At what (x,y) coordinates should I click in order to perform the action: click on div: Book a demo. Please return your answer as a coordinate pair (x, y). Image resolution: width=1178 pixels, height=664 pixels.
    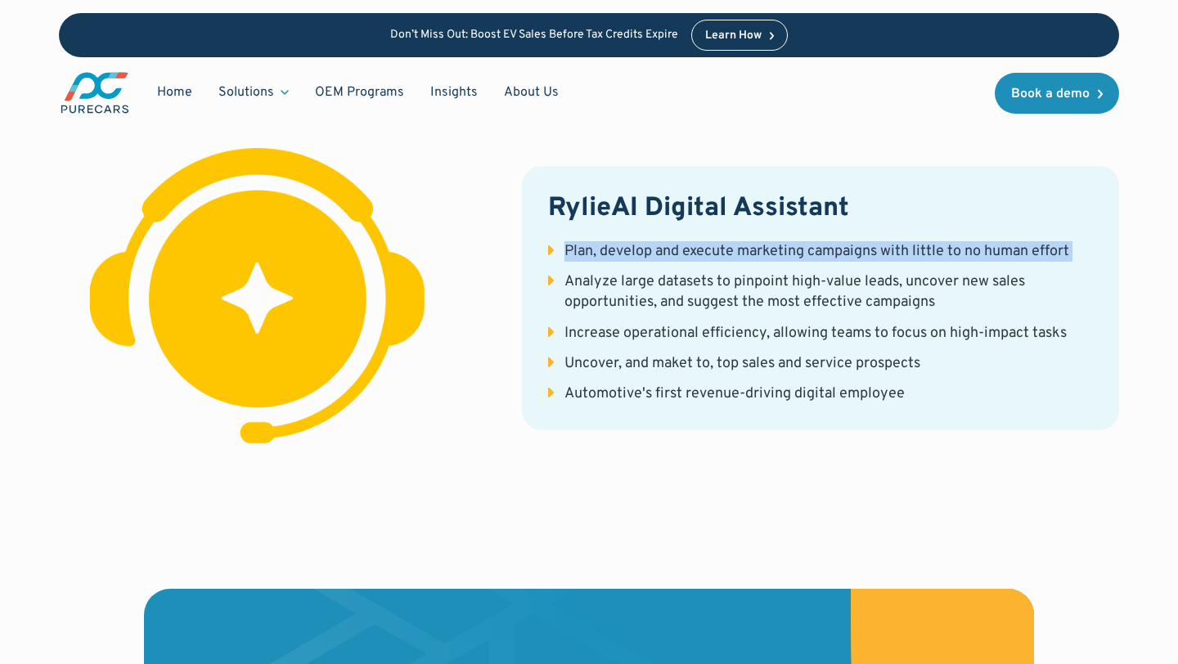
    Looking at the image, I should click on (1050, 94).